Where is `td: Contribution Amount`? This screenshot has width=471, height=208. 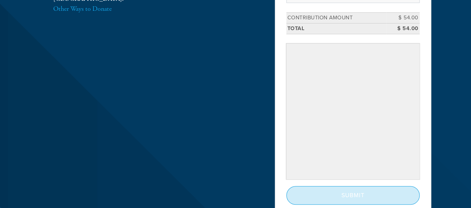 td: Contribution Amount is located at coordinates (336, 18).